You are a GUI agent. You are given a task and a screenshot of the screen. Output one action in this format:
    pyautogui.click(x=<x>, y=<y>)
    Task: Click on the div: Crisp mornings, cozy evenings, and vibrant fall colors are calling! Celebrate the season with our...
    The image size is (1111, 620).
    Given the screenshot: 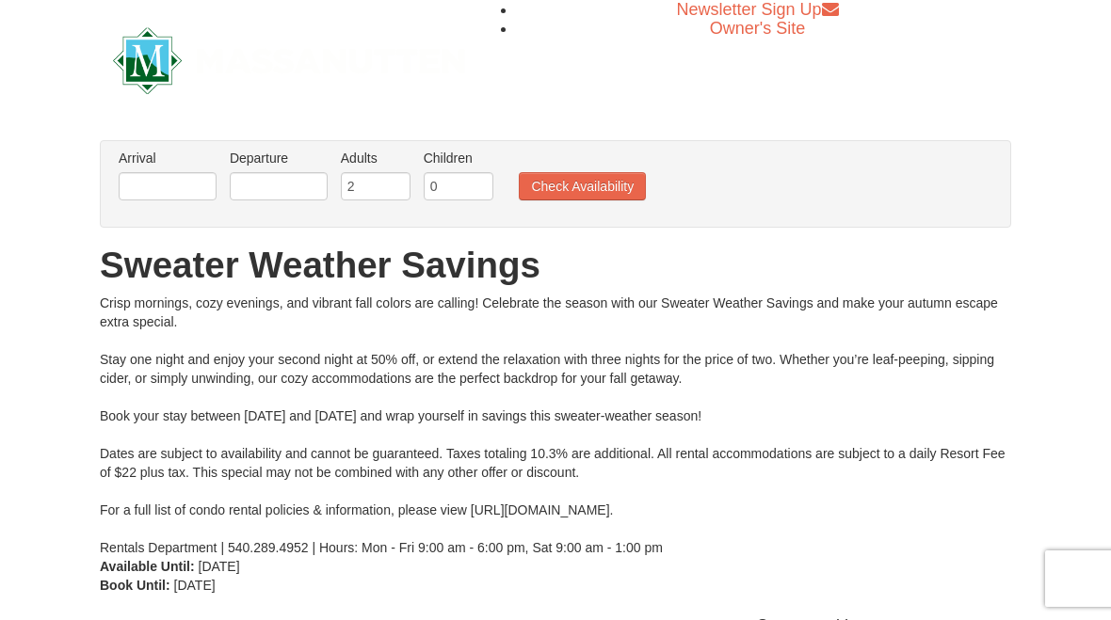 What is the action you would take?
    pyautogui.click(x=555, y=425)
    